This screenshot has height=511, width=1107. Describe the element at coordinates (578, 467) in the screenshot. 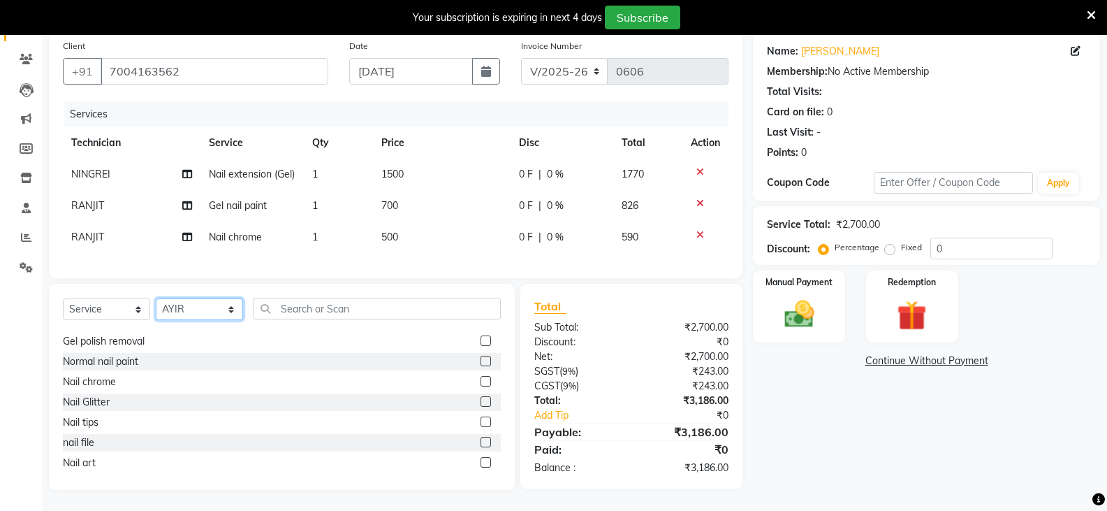

I see `div: Balance :` at that location.